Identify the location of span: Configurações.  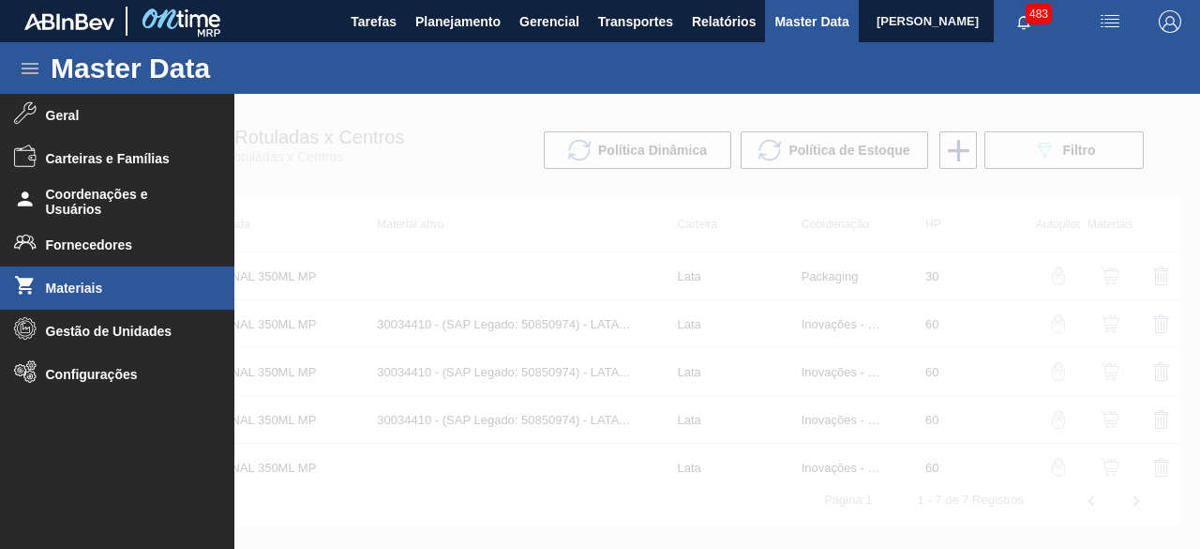
(123, 374).